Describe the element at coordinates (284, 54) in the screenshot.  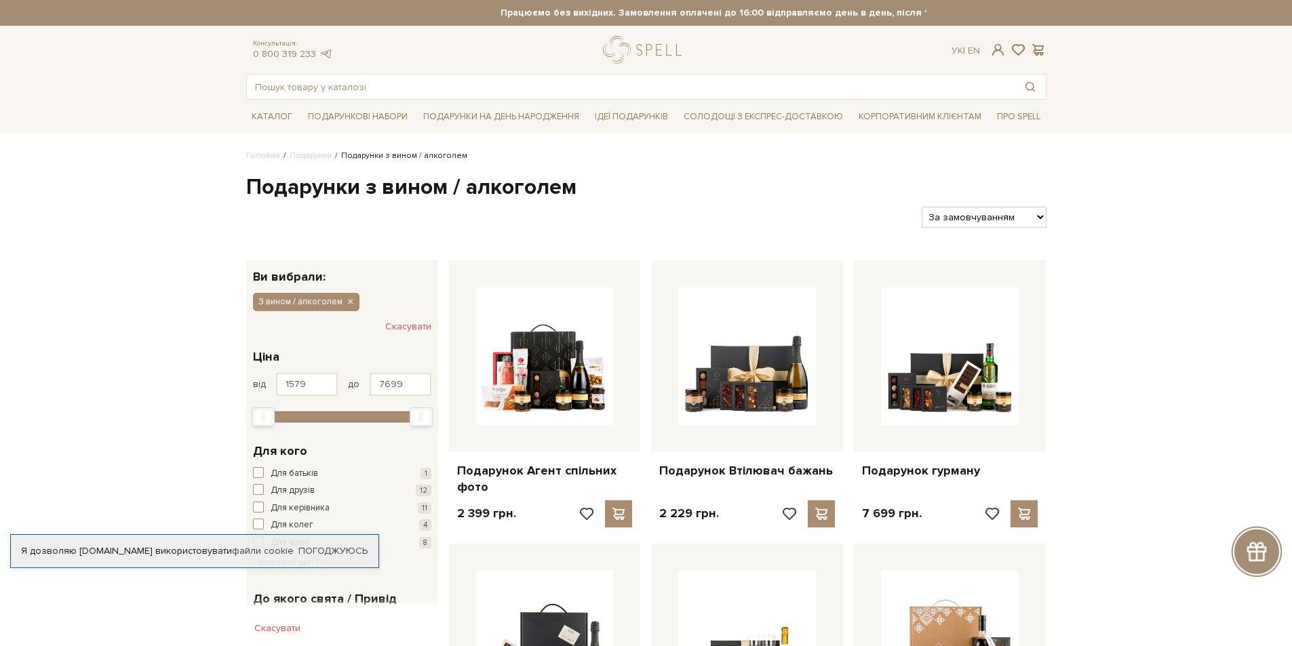
I see `a: 0 800 319 233` at that location.